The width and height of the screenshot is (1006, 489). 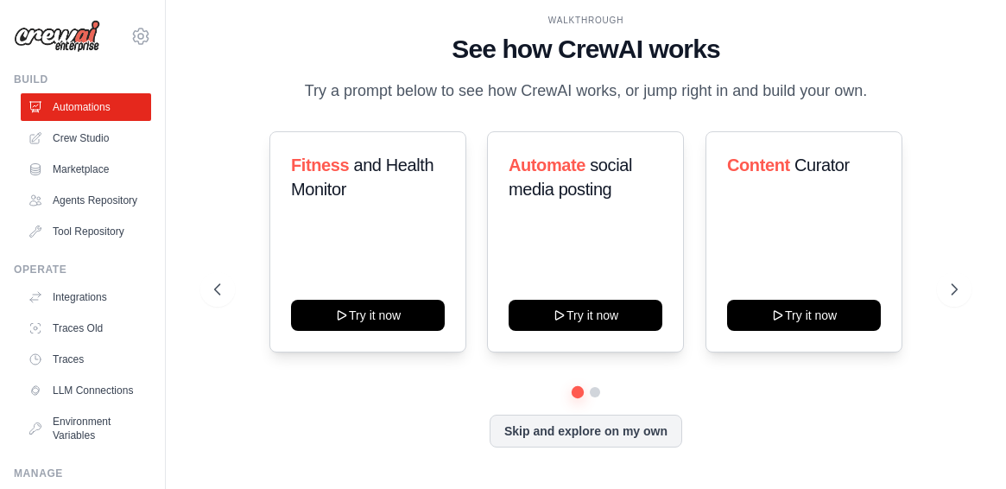 What do you see at coordinates (85, 231) in the screenshot?
I see `a: Tool Repository` at bounding box center [85, 231].